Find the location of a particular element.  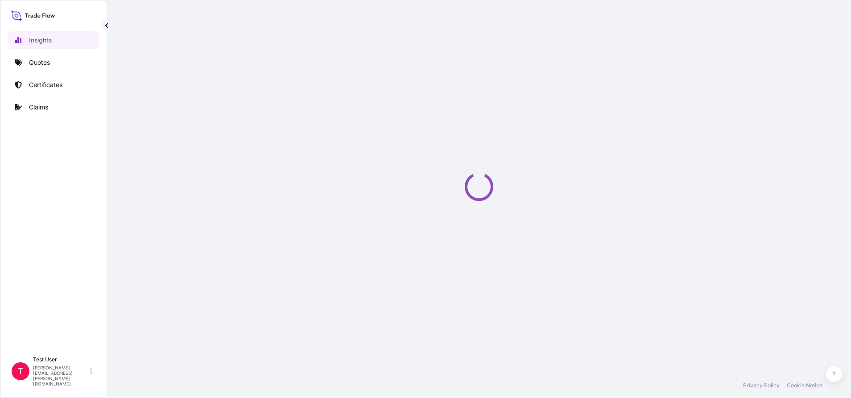

p: Quotes is located at coordinates (39, 62).